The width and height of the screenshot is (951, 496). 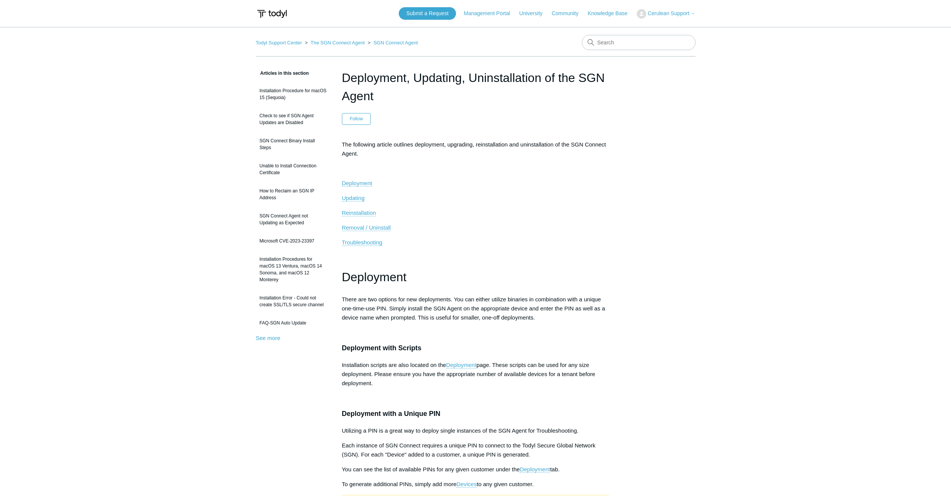 I want to click on a: Check to see if SGN Agent Updates are Disabled, so click(x=293, y=119).